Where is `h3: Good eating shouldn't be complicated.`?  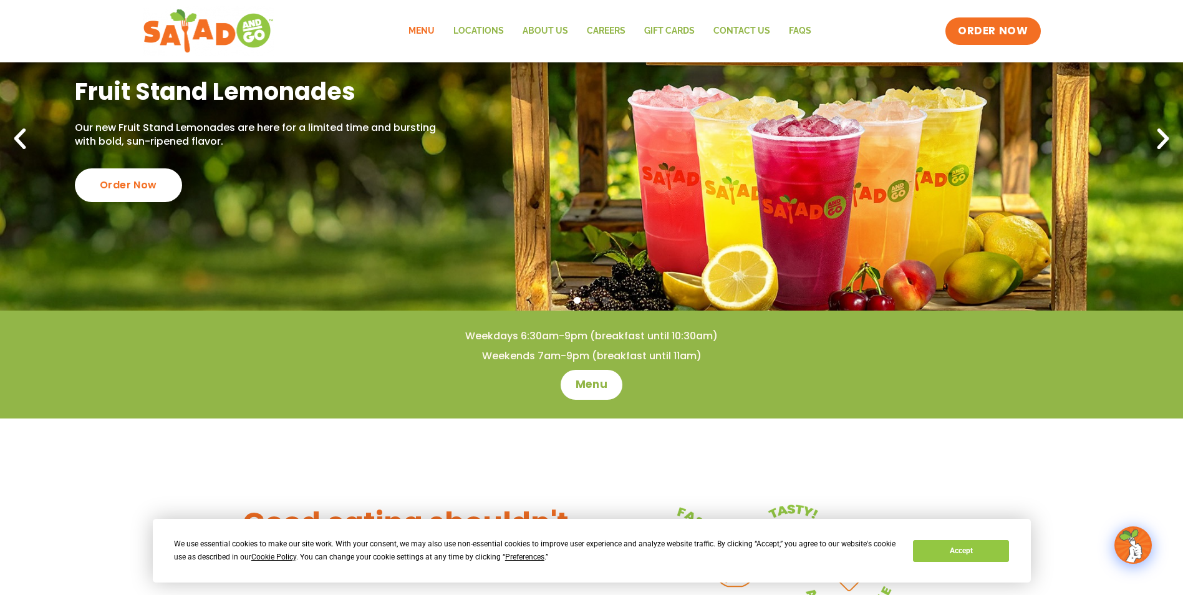
h3: Good eating shouldn't be complicated. is located at coordinates (417, 542).